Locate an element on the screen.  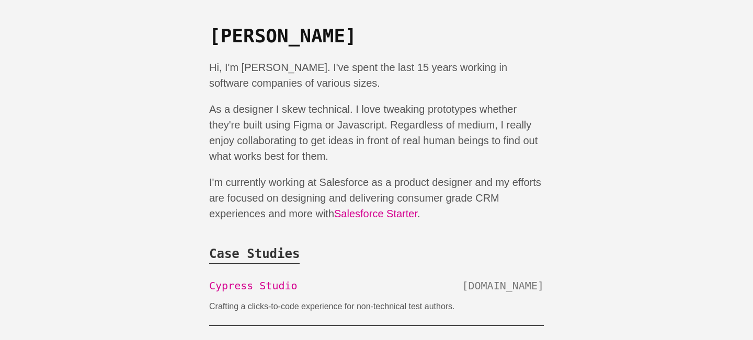
p: Crafting a clicks-to-code experience for non-technical test authors. is located at coordinates (351, 307).